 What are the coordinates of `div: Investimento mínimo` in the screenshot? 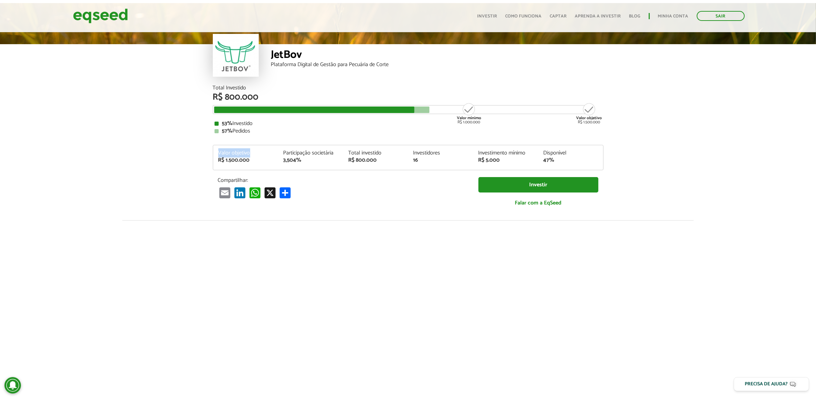 It's located at (506, 153).